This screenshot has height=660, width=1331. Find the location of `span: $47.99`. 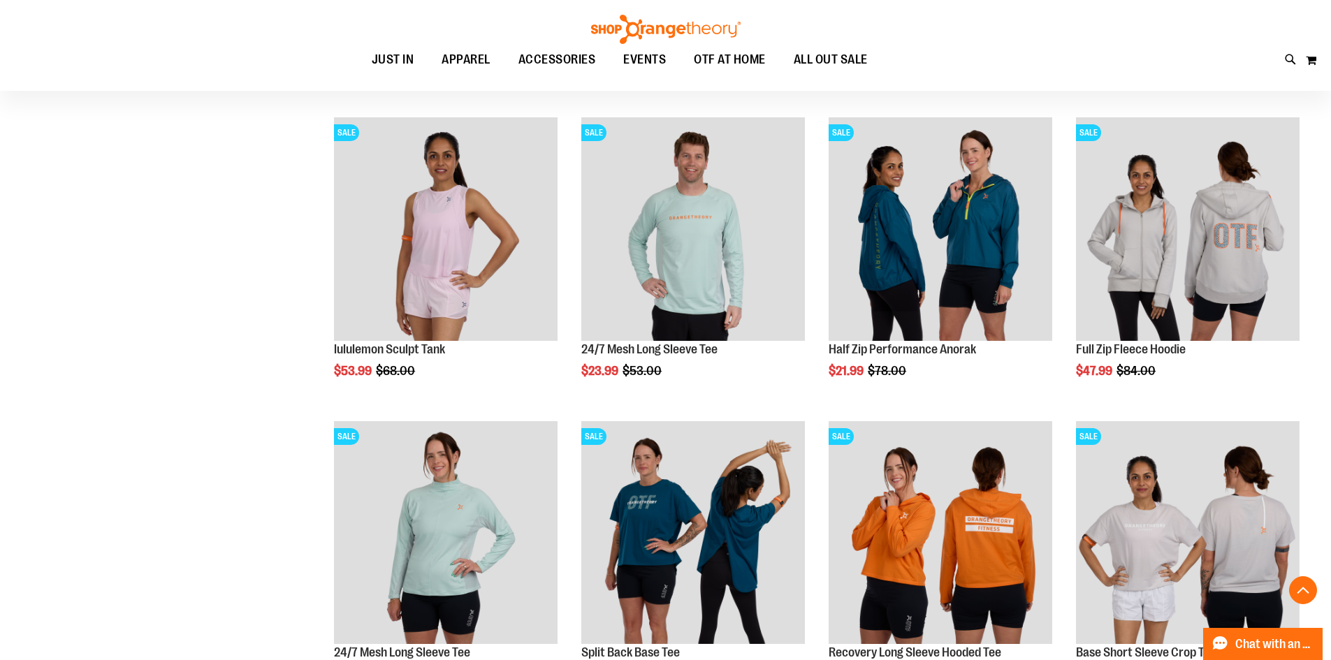

span: $47.99 is located at coordinates (1095, 371).